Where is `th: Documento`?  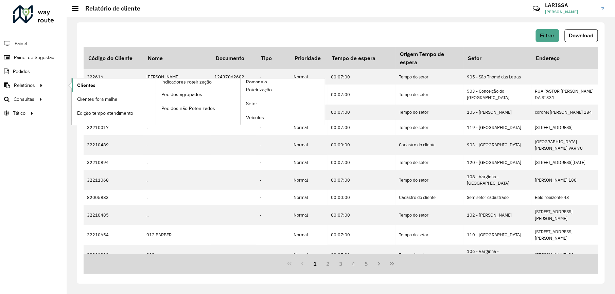
th: Documento is located at coordinates (233, 58).